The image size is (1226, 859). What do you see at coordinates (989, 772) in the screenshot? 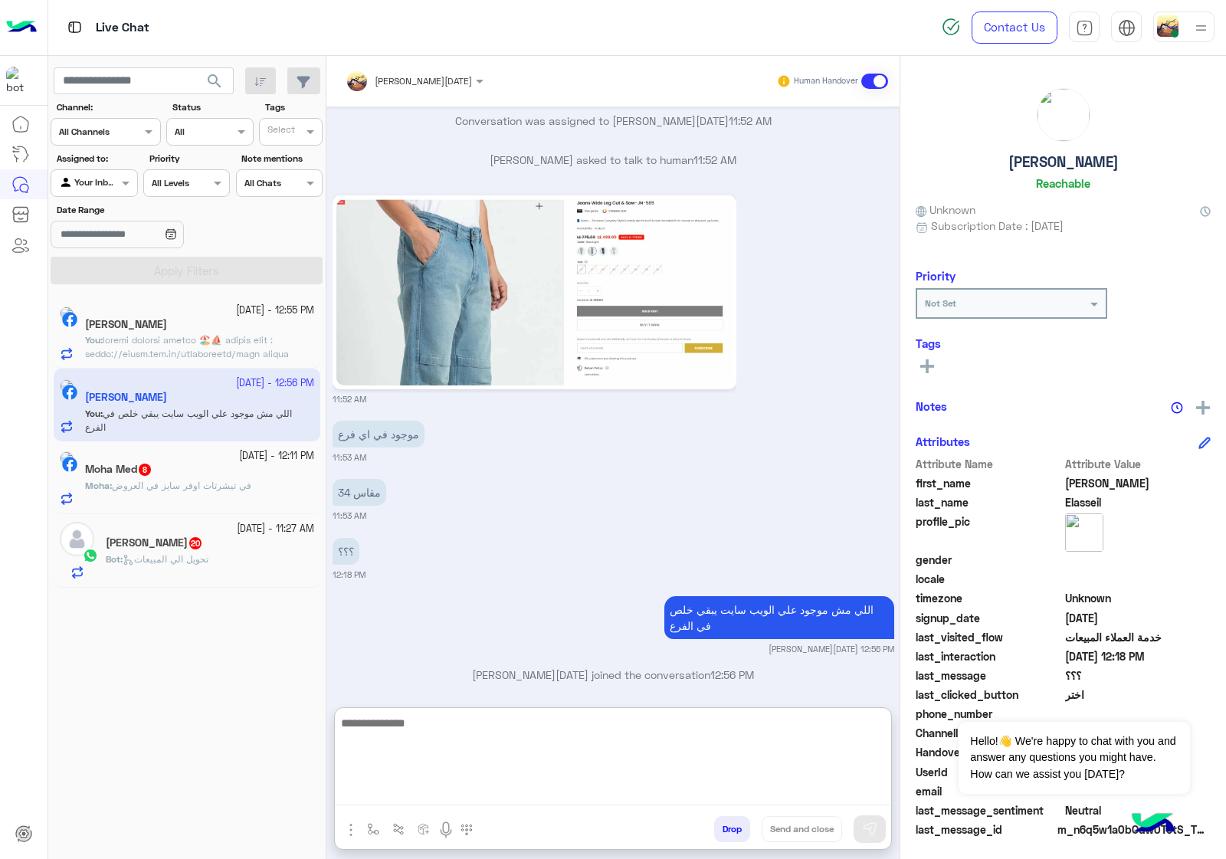
I see `span: UserId` at bounding box center [989, 772].